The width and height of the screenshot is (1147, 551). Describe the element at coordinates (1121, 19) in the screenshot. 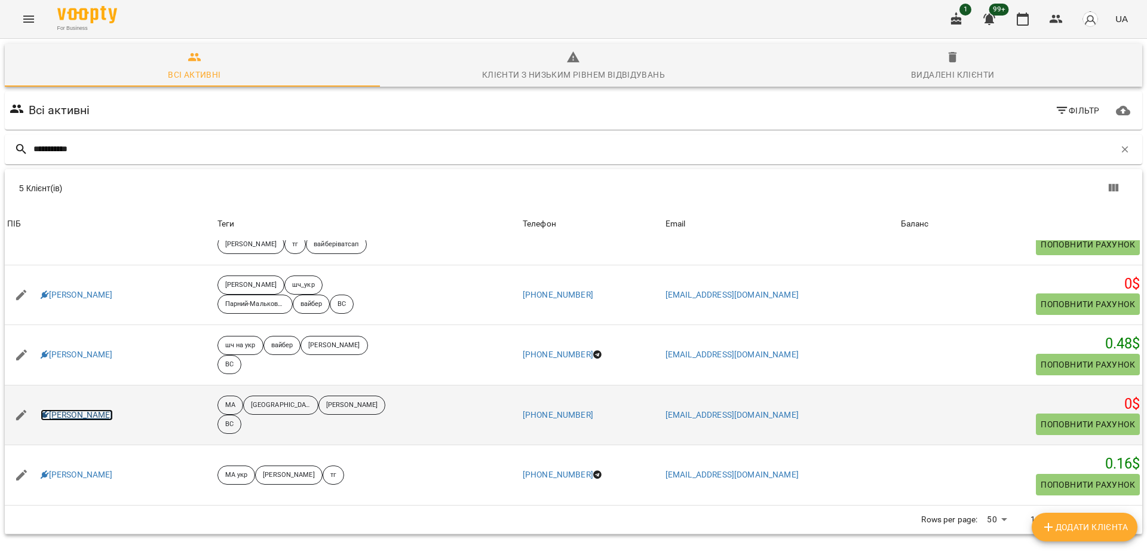

I see `span: UA` at that location.